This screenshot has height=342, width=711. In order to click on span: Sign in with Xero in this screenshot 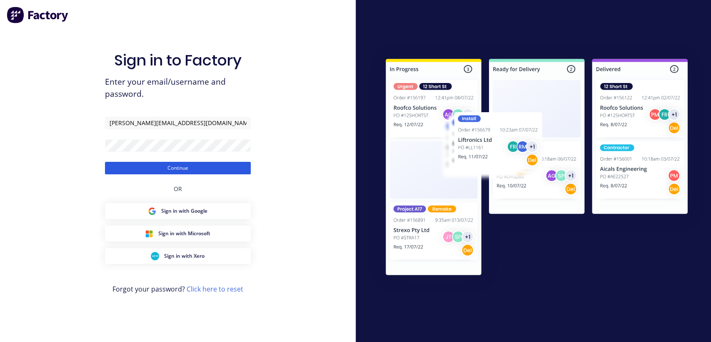, I will do `click(184, 256)`.